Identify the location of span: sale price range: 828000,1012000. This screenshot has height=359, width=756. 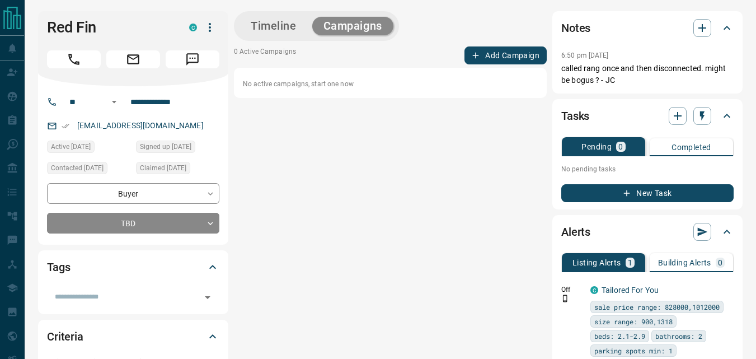
(657, 307).